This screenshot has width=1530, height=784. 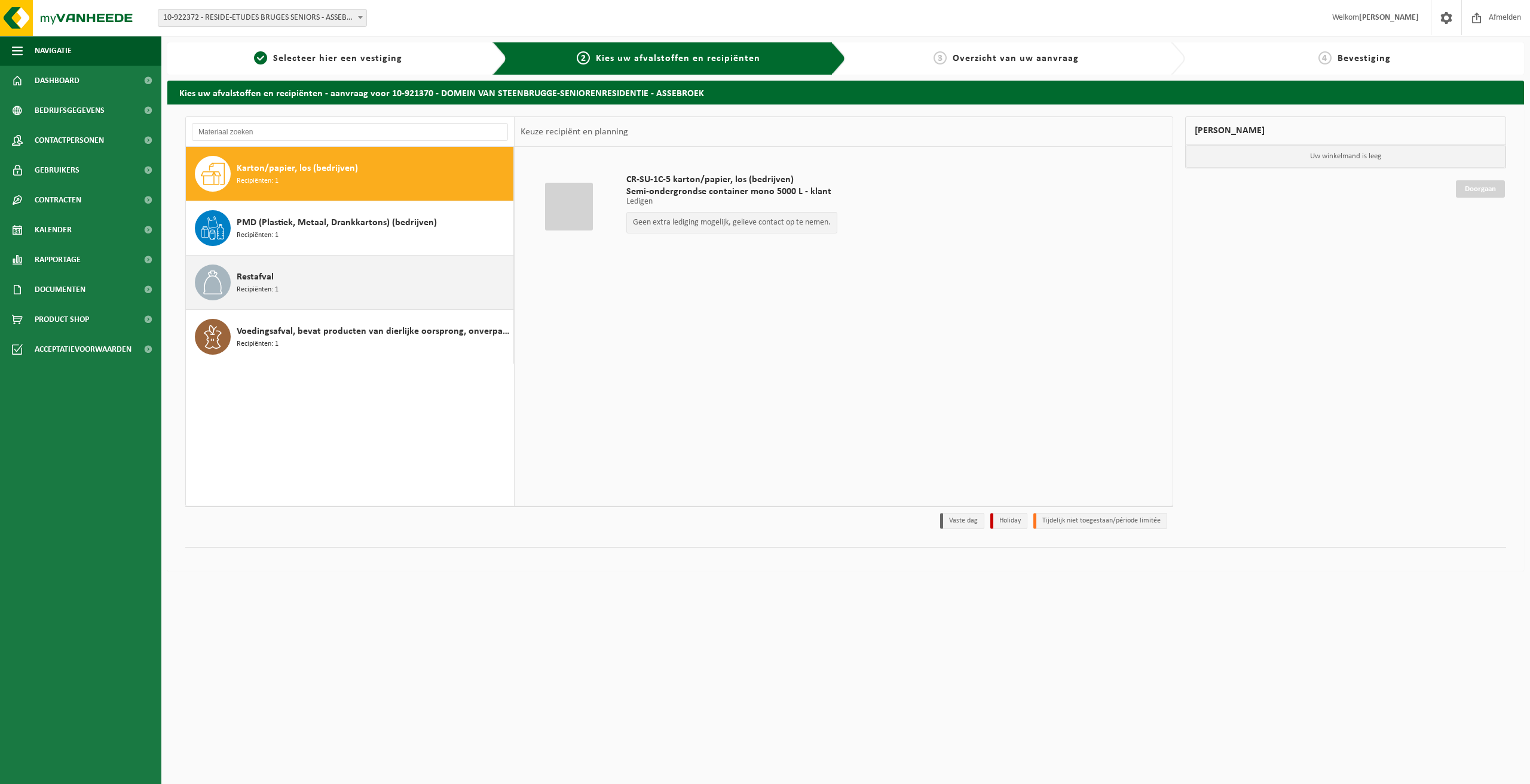 I want to click on span: Bedrijfsgegevens, so click(x=69, y=111).